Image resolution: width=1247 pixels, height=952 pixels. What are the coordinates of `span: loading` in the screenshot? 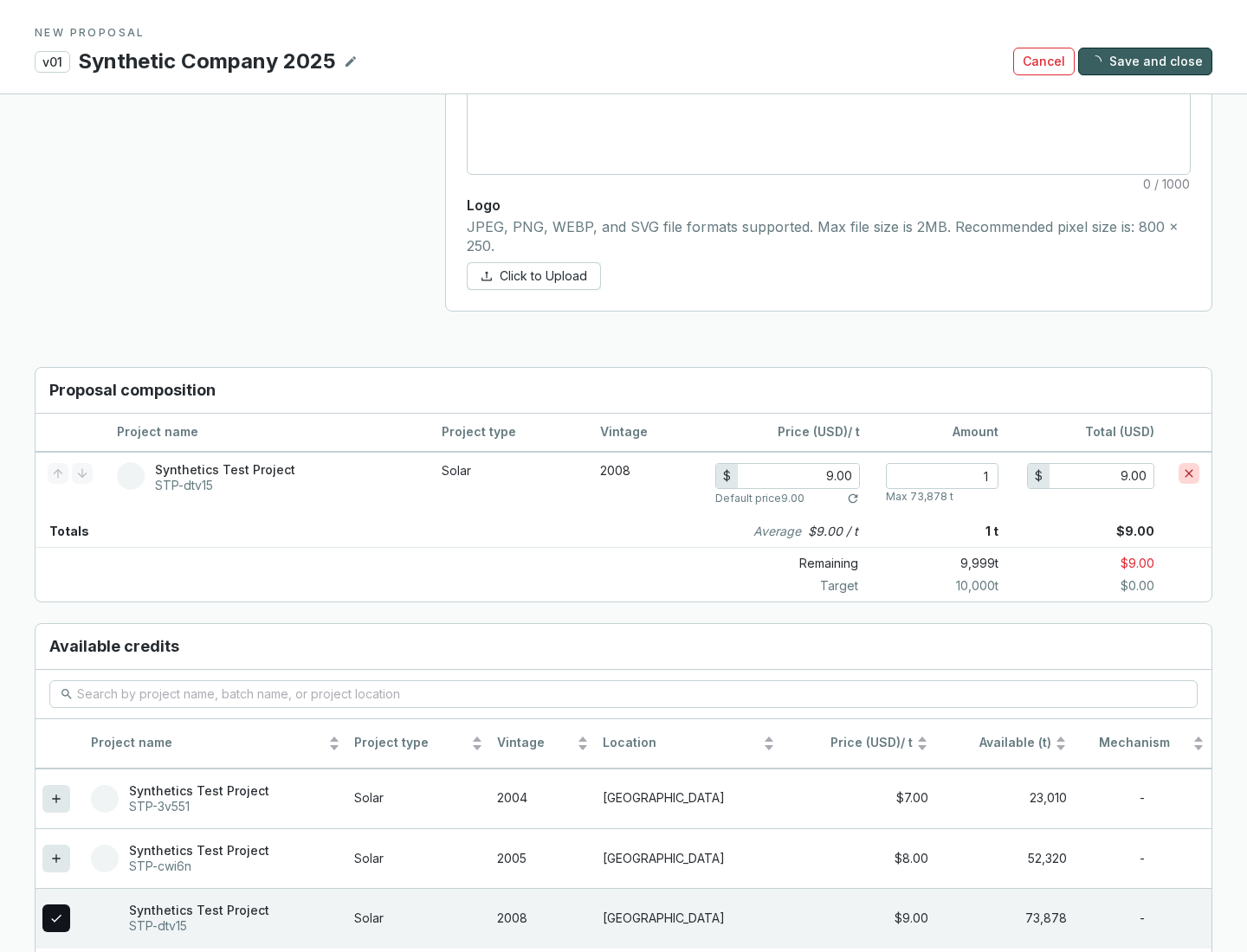 It's located at (1095, 62).